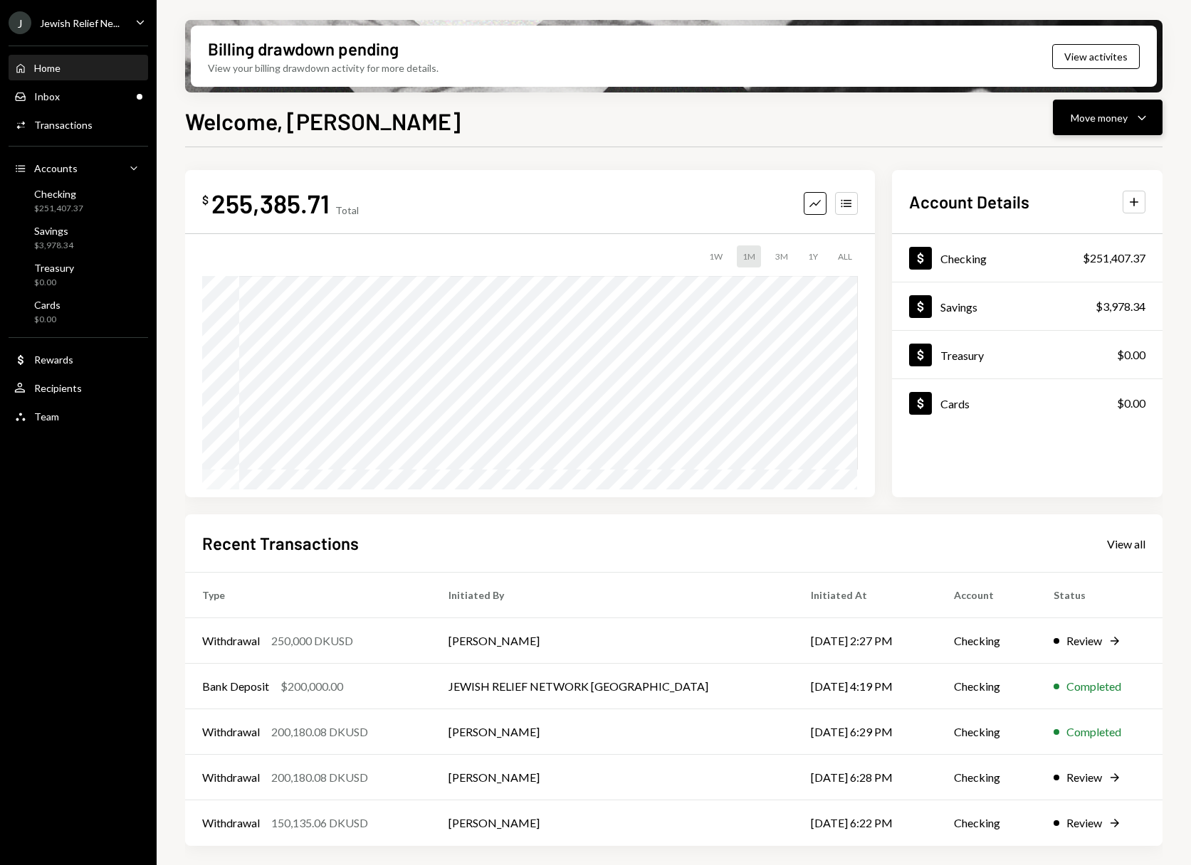 The width and height of the screenshot is (1191, 865). Describe the element at coordinates (323, 68) in the screenshot. I see `div: View your billing drawdown activity for more details.` at that location.